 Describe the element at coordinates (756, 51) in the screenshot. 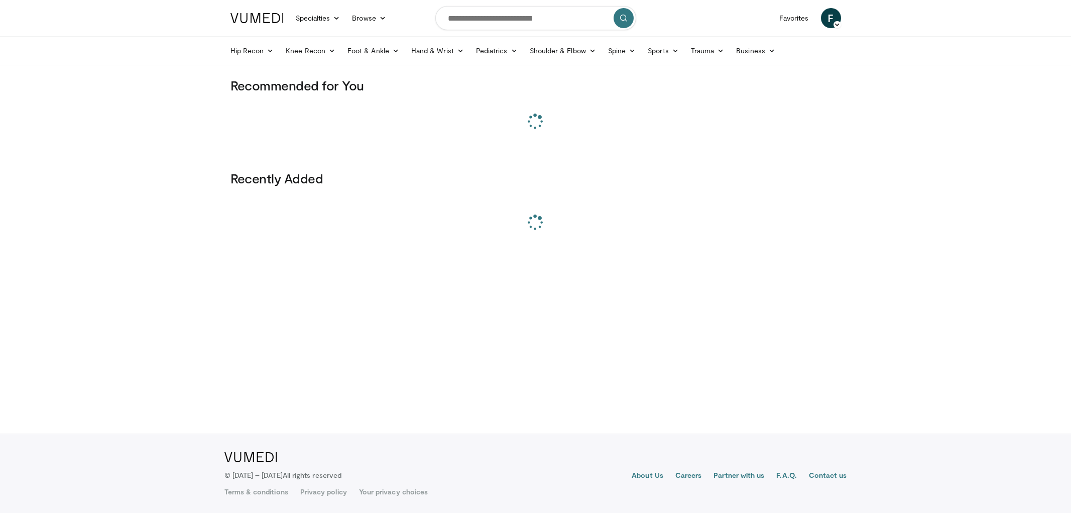

I see `a: Business` at that location.